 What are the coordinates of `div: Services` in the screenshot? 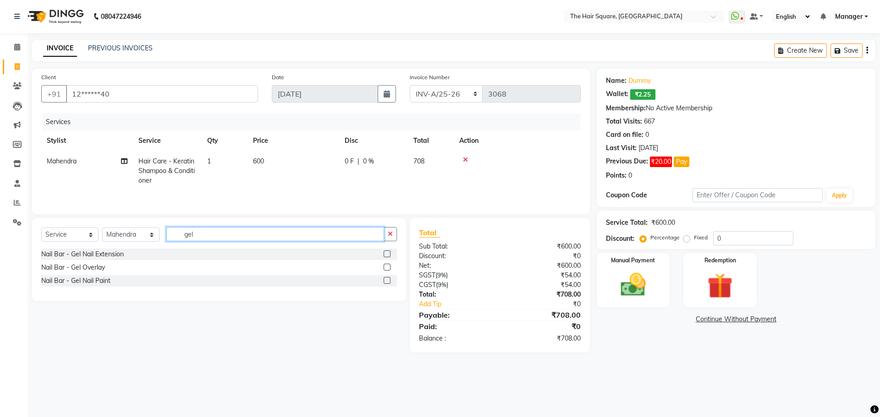 It's located at (315, 122).